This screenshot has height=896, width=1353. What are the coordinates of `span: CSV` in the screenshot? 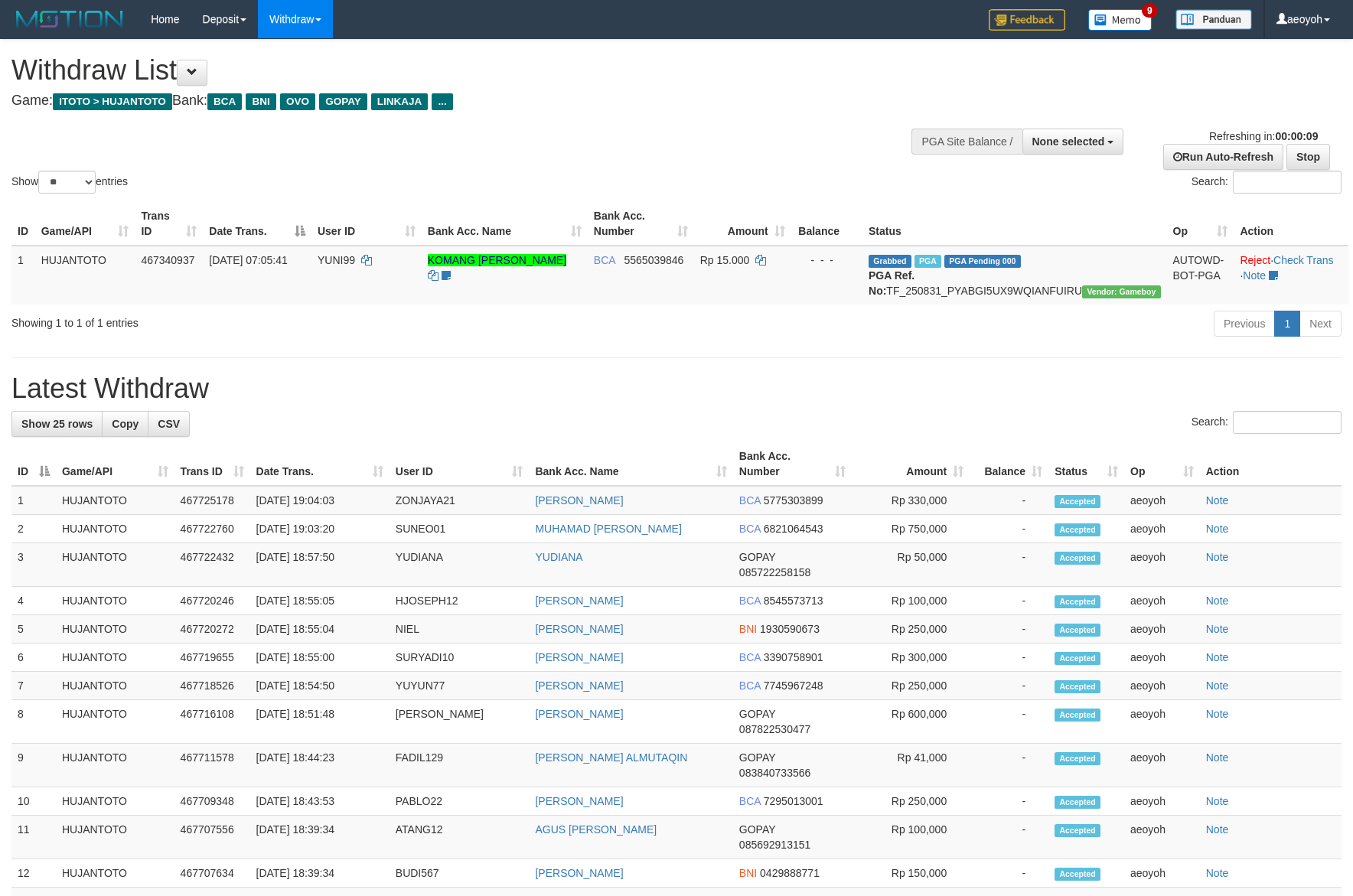 It's located at (168, 423).